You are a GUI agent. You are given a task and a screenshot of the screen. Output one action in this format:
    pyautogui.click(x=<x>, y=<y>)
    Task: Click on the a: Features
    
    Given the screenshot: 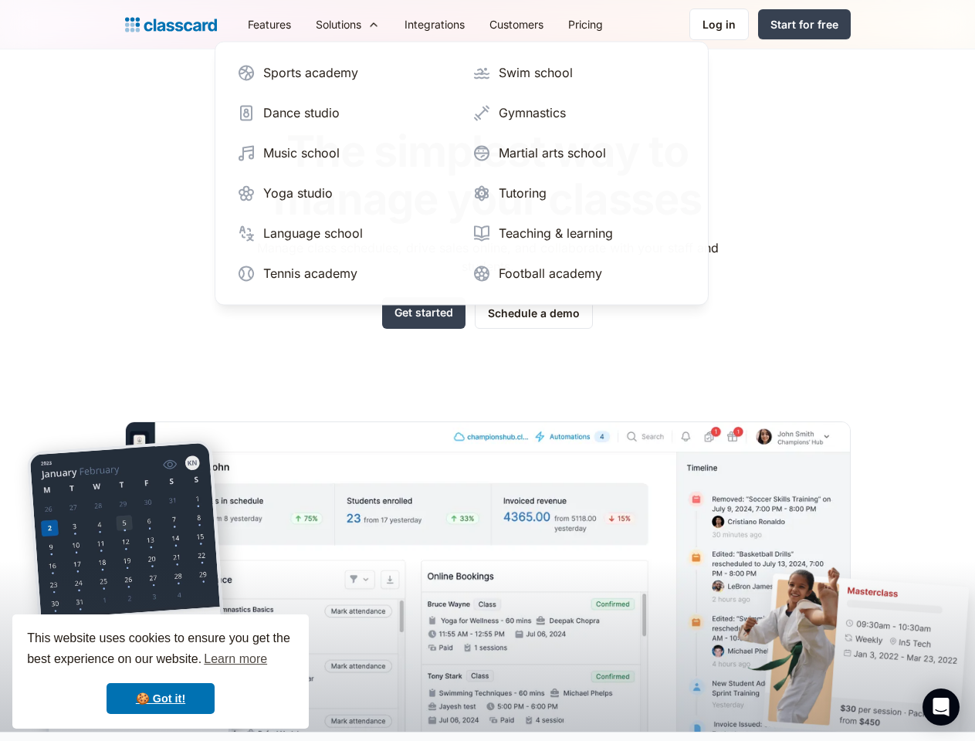 What is the action you would take?
    pyautogui.click(x=269, y=24)
    